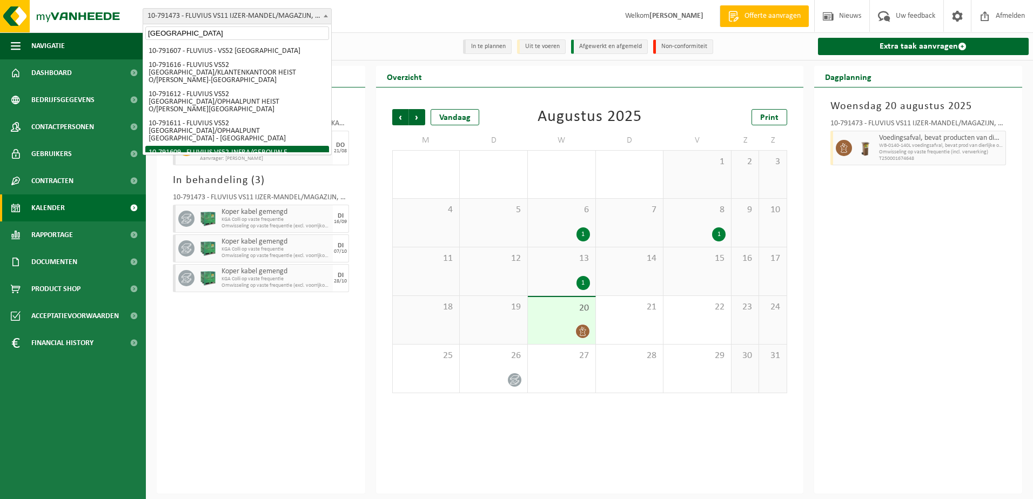  What do you see at coordinates (923, 46) in the screenshot?
I see `a: Extra taak aanvragen` at bounding box center [923, 46].